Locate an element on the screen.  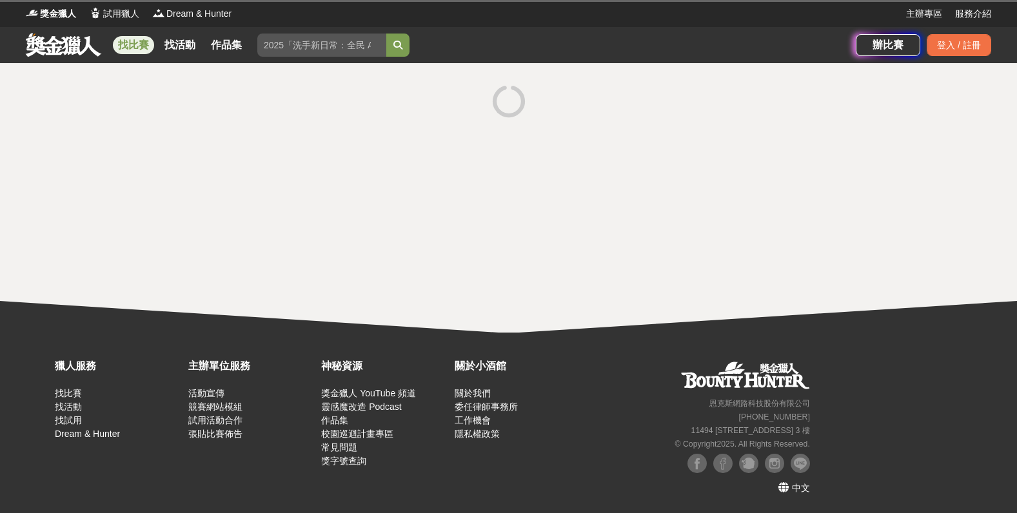
div: 關於小酒館 is located at coordinates (518, 366).